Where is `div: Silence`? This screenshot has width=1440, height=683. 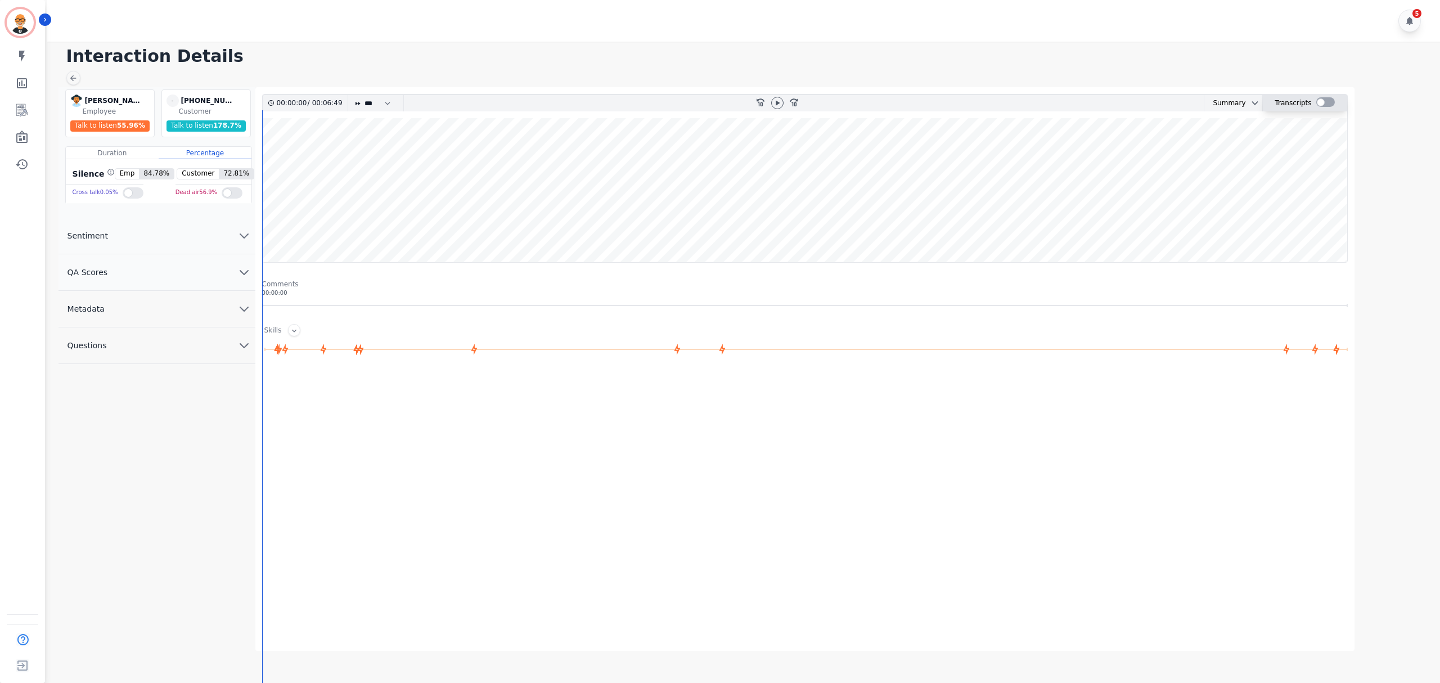
div: Silence is located at coordinates (92, 174).